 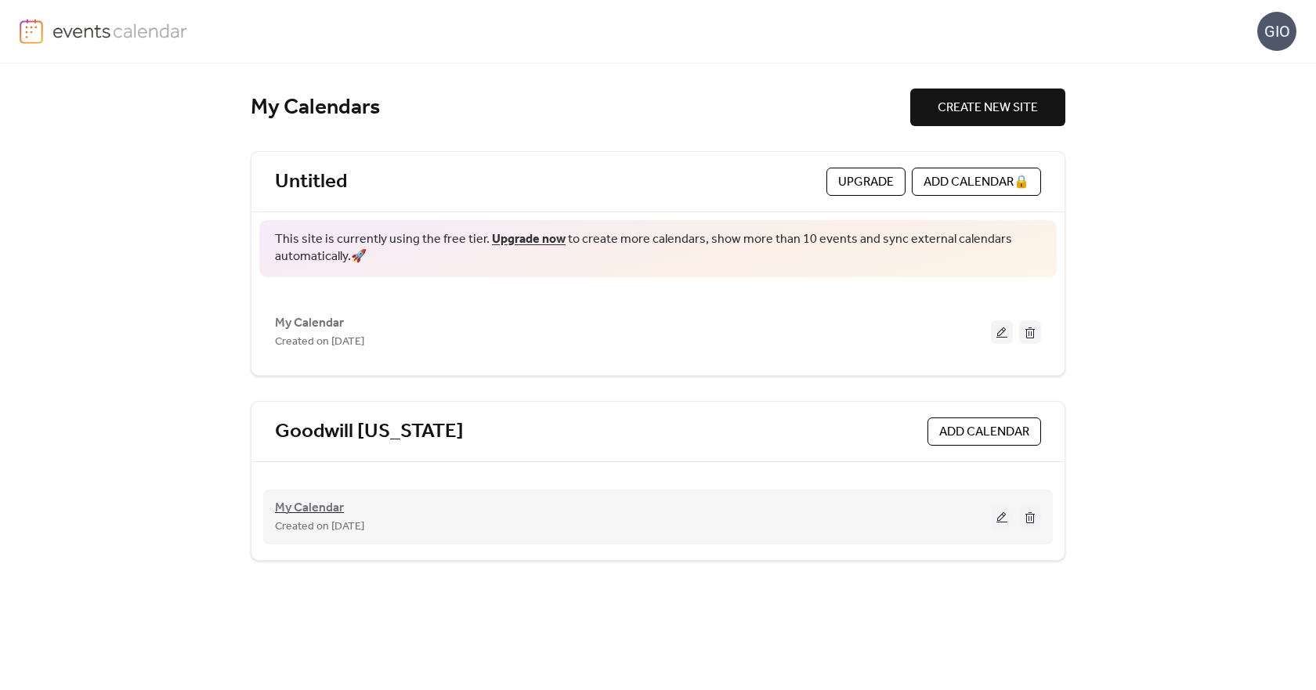 What do you see at coordinates (984, 432) in the screenshot?
I see `span: ADD CALENDAR` at bounding box center [984, 432].